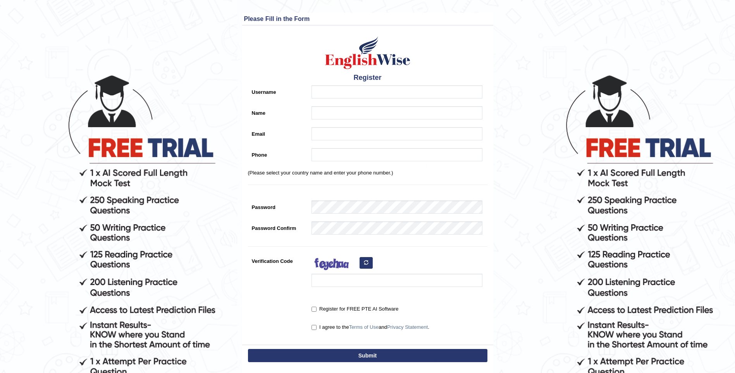 This screenshot has width=735, height=373. What do you see at coordinates (407, 326) in the screenshot?
I see `a: Privacy Statement` at bounding box center [407, 326].